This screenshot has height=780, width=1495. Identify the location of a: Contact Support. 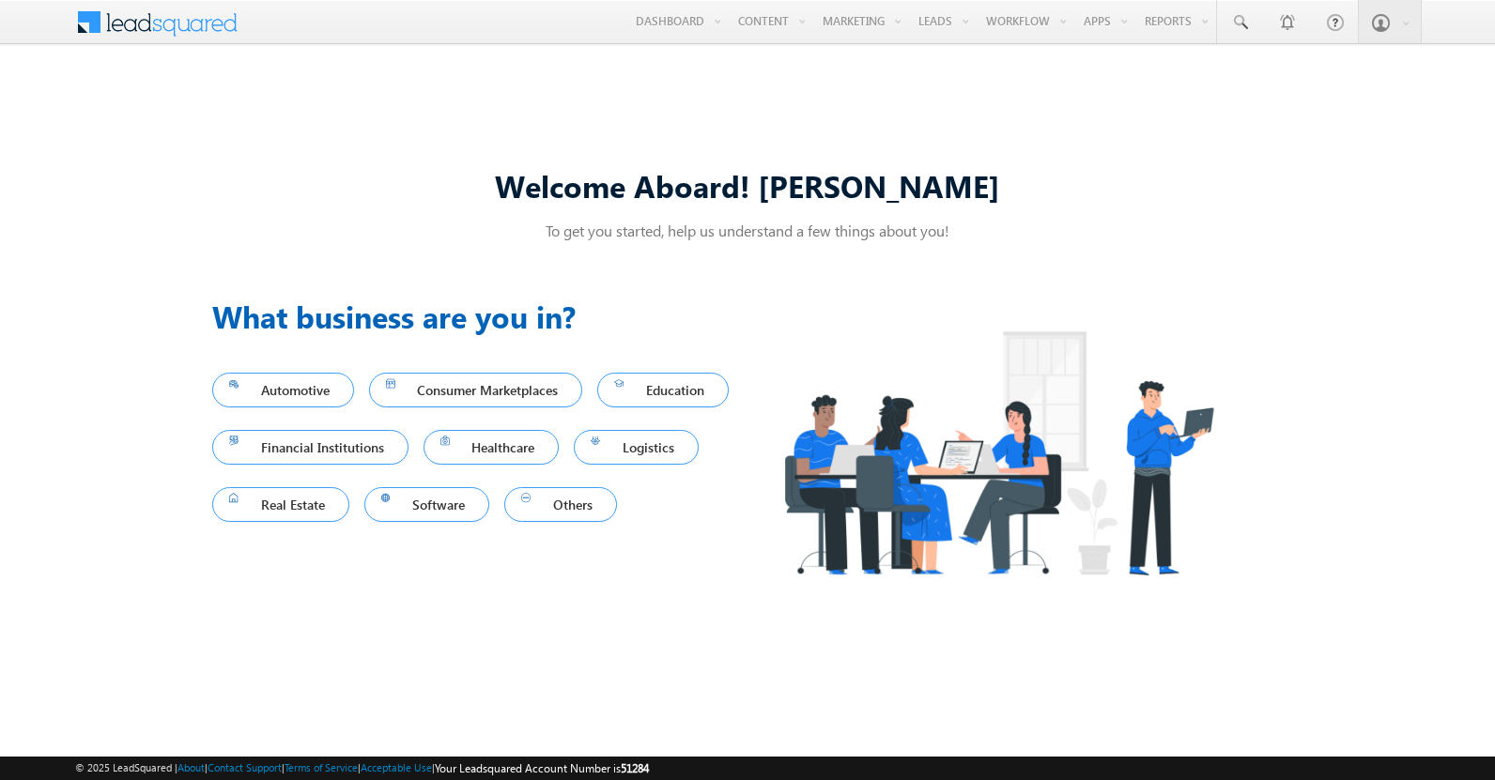
(244, 767).